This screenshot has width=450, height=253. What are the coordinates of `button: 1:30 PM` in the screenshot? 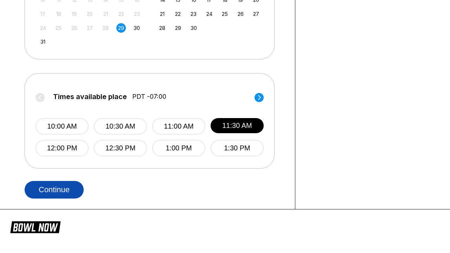 It's located at (237, 148).